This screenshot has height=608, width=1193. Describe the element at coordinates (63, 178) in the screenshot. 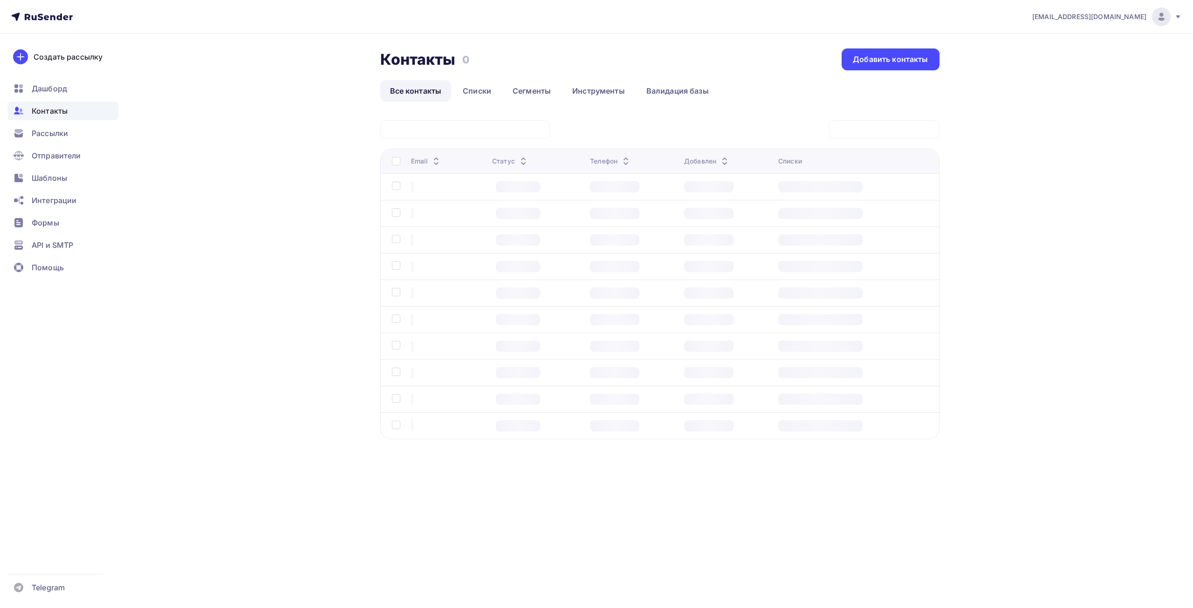

I see `a: Шаблоны` at that location.